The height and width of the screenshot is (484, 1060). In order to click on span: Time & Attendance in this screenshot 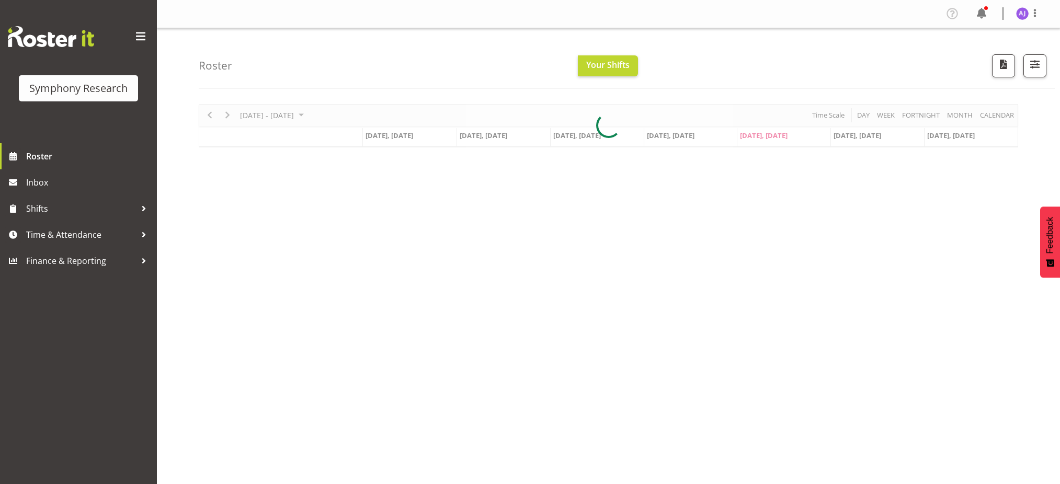, I will do `click(81, 235)`.